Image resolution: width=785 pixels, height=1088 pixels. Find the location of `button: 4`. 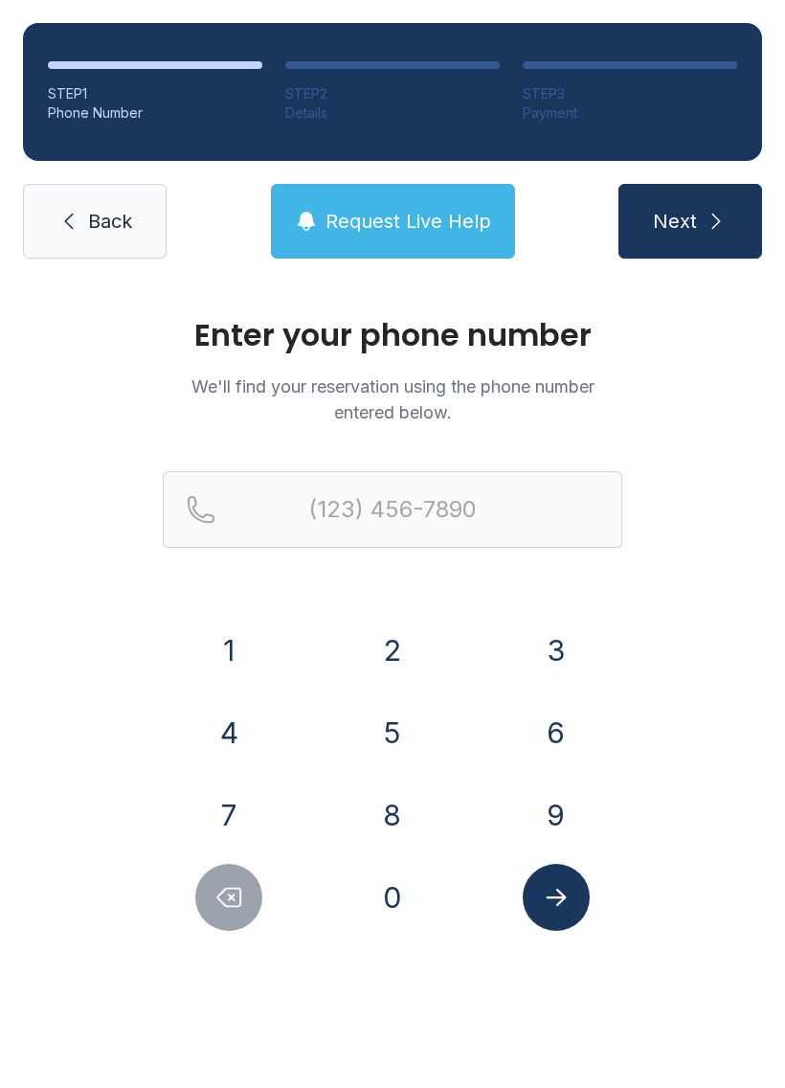

button: 4 is located at coordinates (229, 733).